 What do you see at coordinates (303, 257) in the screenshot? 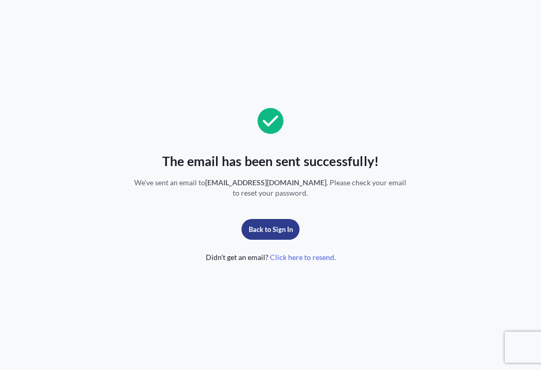
I see `span: Click here to resend.` at bounding box center [303, 257].